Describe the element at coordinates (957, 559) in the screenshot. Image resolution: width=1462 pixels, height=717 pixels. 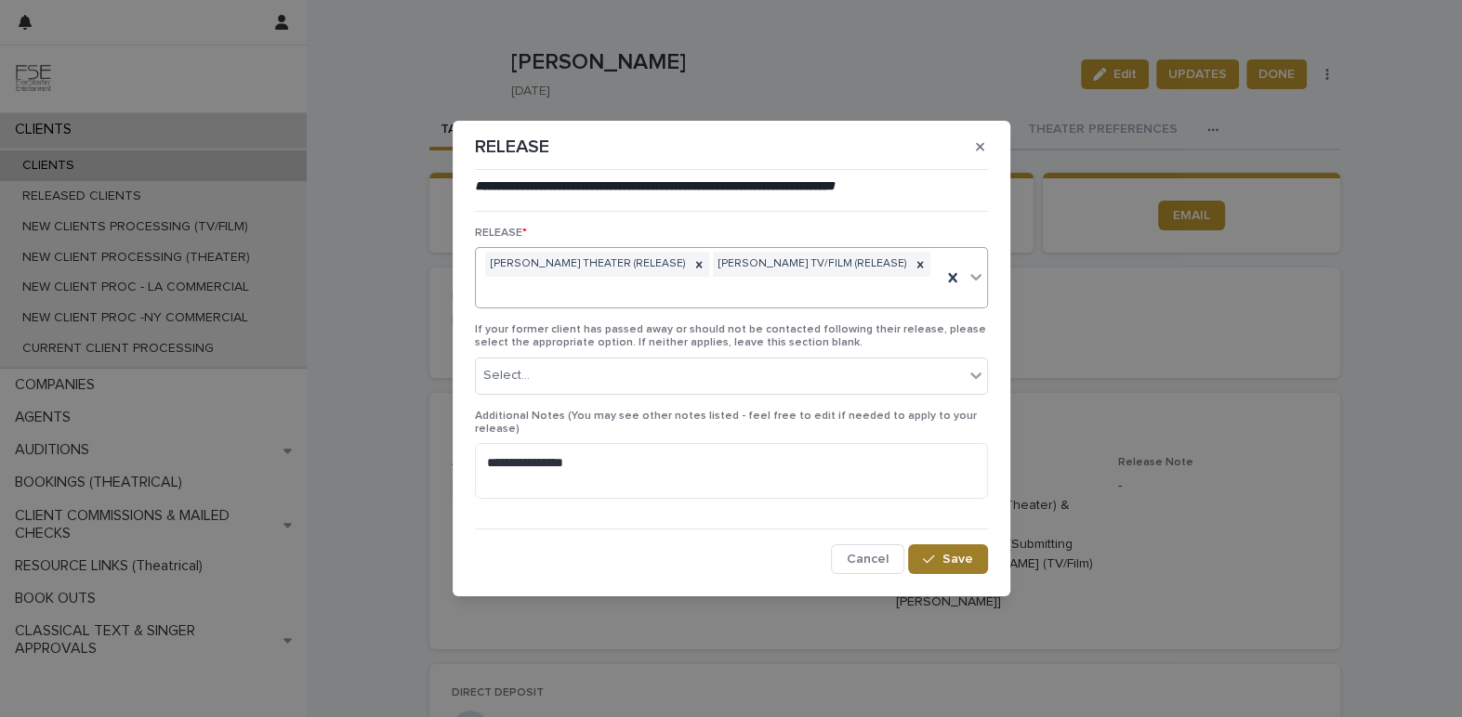
I see `span: Save` at that location.